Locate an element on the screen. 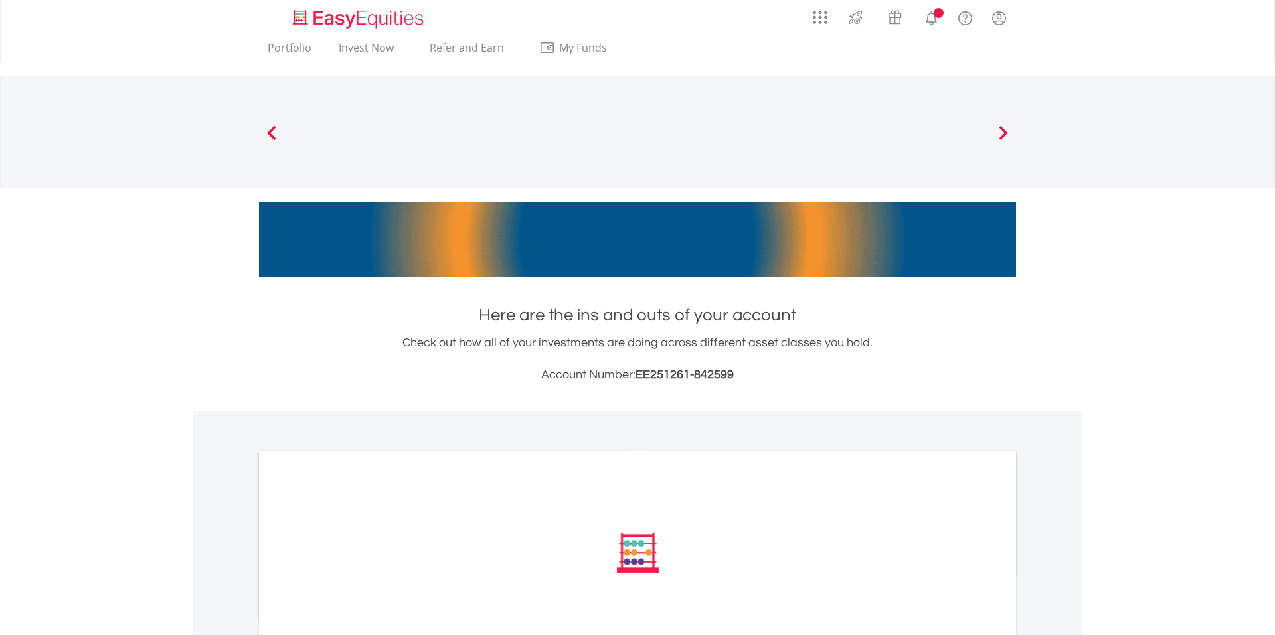 Image resolution: width=1275 pixels, height=635 pixels. img: EasyEquities_Logo.png is located at coordinates (359, 19).